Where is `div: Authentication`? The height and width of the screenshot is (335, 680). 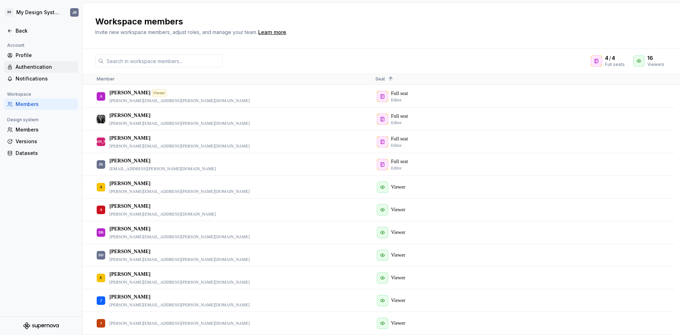
div: Authentication is located at coordinates (45, 67).